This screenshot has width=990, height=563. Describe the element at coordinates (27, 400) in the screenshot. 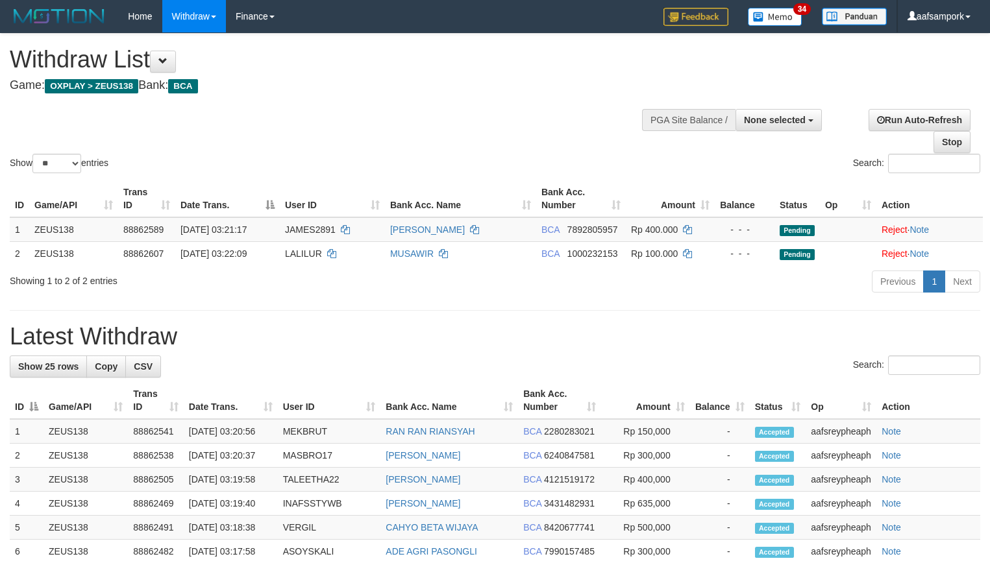

I see `th: ID: activate to sort column descending` at that location.